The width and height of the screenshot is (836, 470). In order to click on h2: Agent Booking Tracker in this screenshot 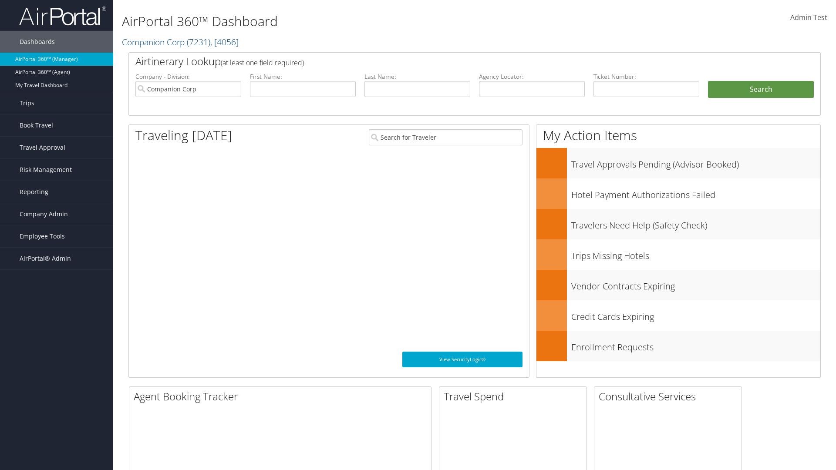, I will do `click(282, 397)`.